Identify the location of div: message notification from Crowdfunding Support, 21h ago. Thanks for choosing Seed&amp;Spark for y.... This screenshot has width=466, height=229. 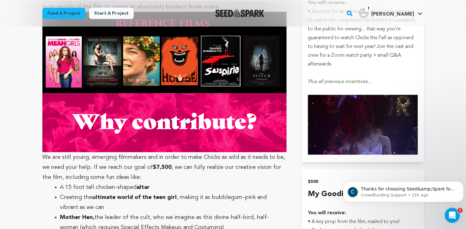
(63, 24).